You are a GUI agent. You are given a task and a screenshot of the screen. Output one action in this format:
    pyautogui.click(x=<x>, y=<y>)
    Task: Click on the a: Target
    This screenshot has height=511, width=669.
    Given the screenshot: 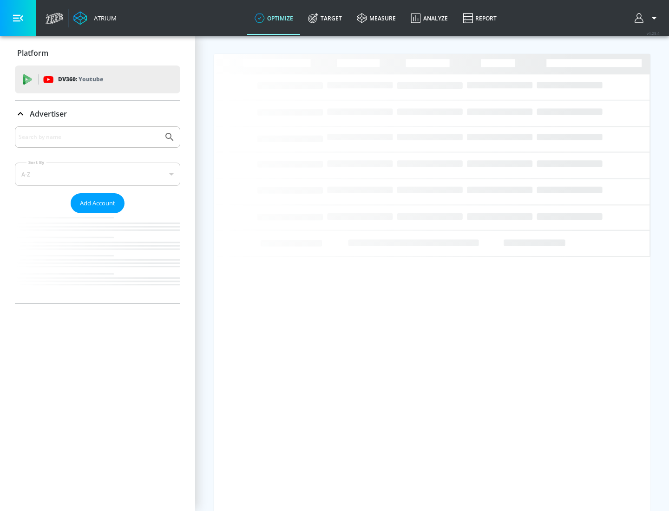 What is the action you would take?
    pyautogui.click(x=325, y=18)
    